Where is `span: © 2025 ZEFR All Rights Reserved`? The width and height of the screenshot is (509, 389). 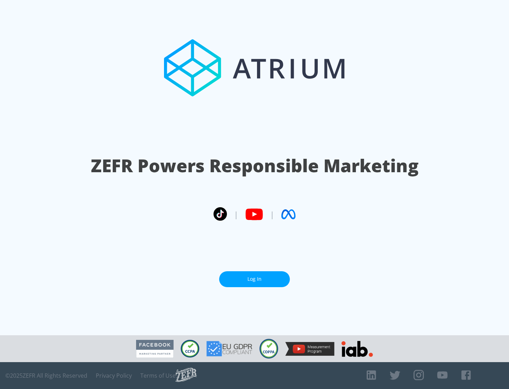
span: © 2025 ZEFR All Rights Reserved is located at coordinates (46, 376).